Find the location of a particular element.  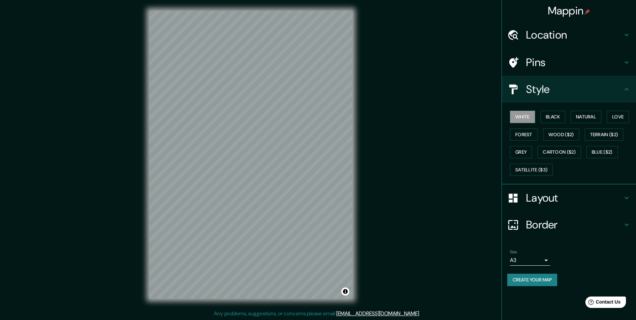

div: A3 is located at coordinates (530, 260).